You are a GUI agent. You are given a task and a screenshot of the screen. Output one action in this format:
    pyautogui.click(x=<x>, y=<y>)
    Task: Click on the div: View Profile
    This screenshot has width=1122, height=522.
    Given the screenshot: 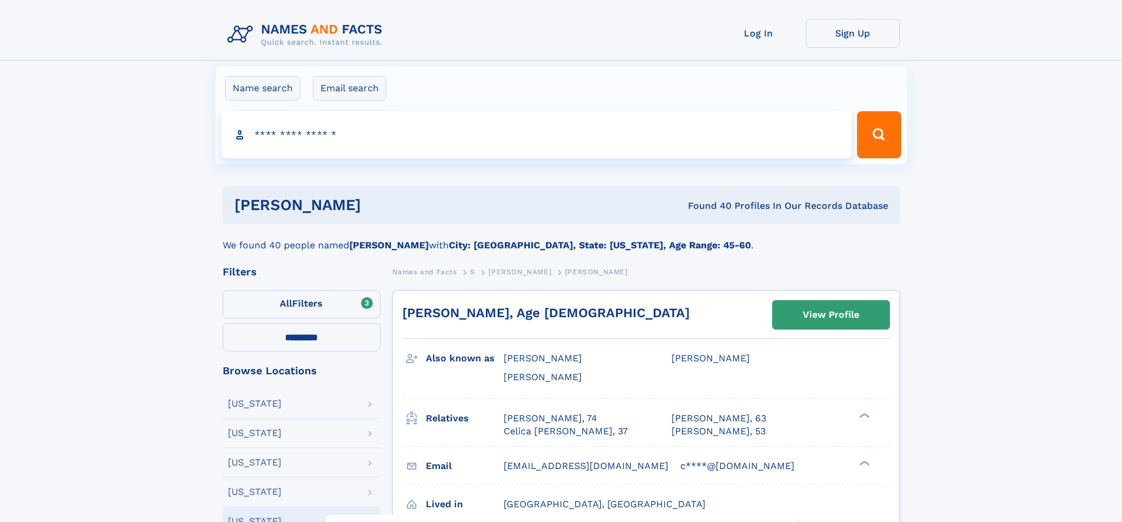 What is the action you would take?
    pyautogui.click(x=831, y=315)
    